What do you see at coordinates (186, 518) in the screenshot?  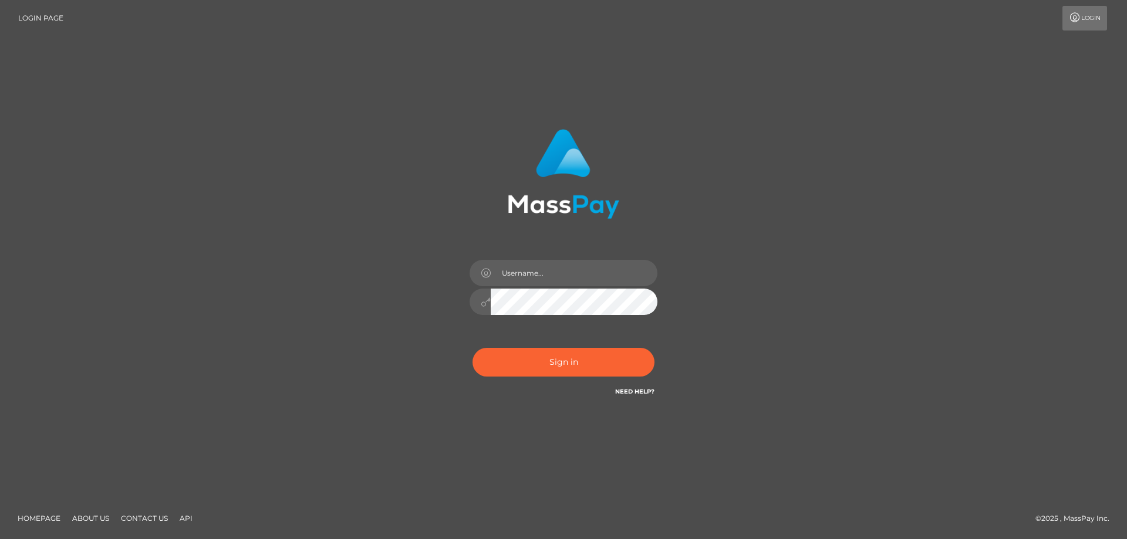 I see `a: API` at bounding box center [186, 518].